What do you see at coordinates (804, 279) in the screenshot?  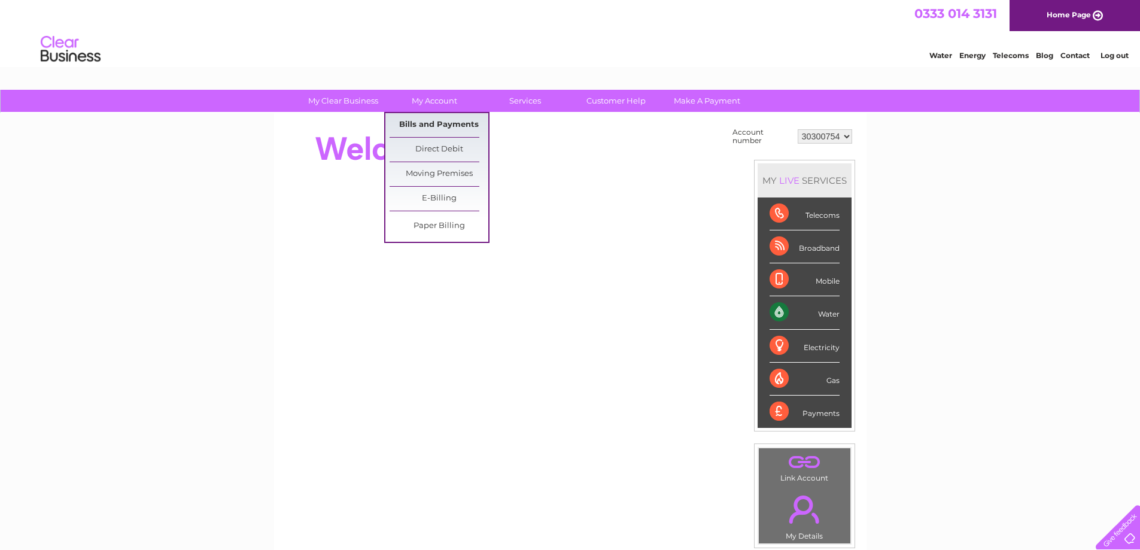 I see `div: Mobile` at bounding box center [804, 279].